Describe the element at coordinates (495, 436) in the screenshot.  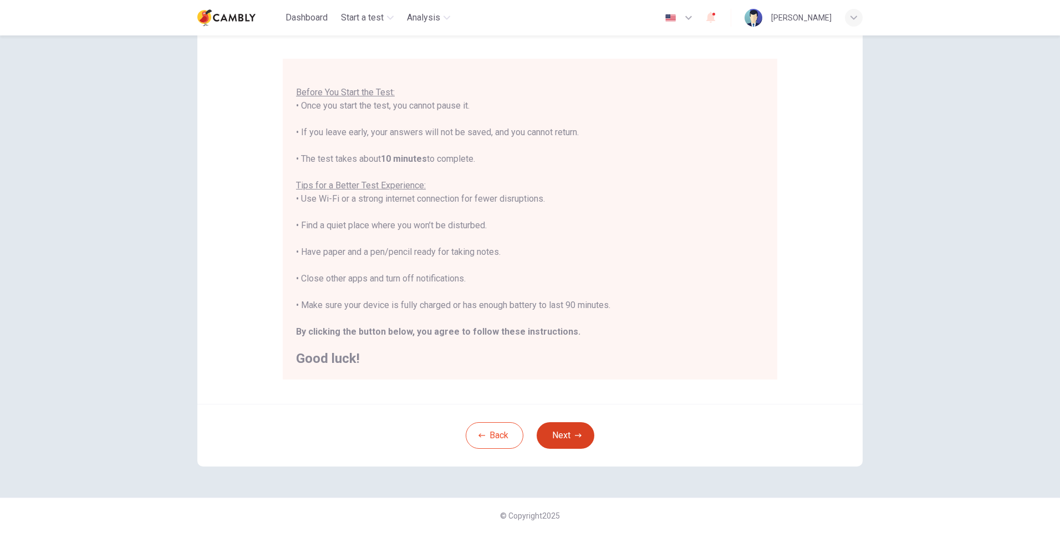
I see `button: Back` at that location.